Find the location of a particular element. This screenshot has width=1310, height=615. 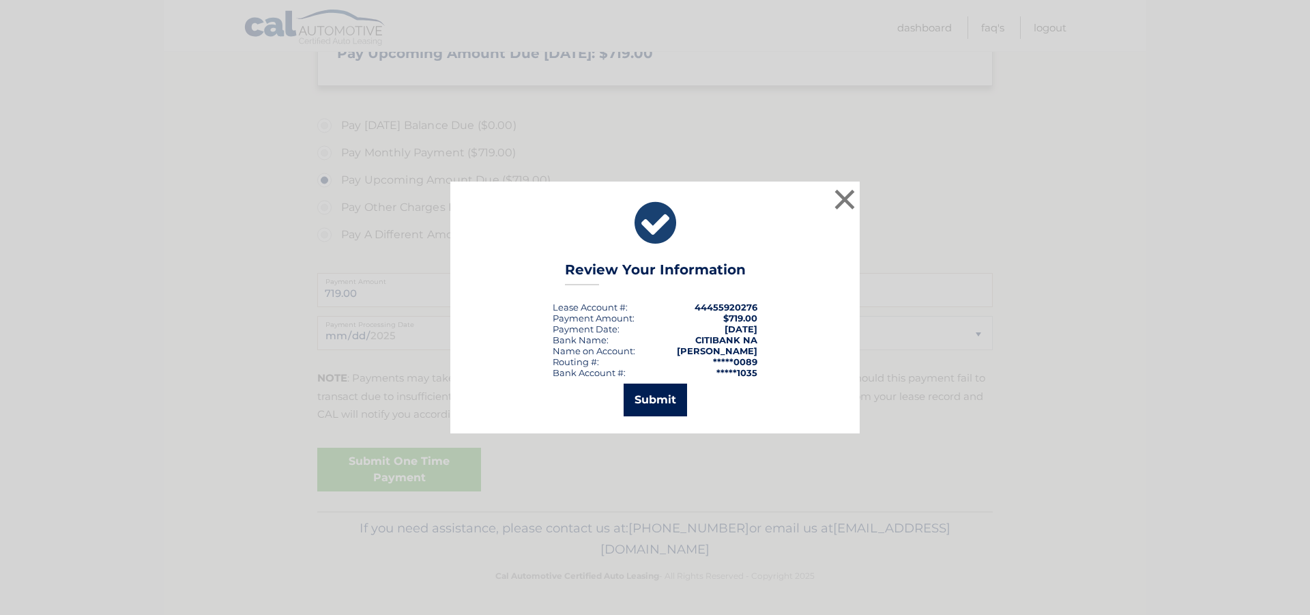

strong: CITIBANK NA is located at coordinates (726, 340).